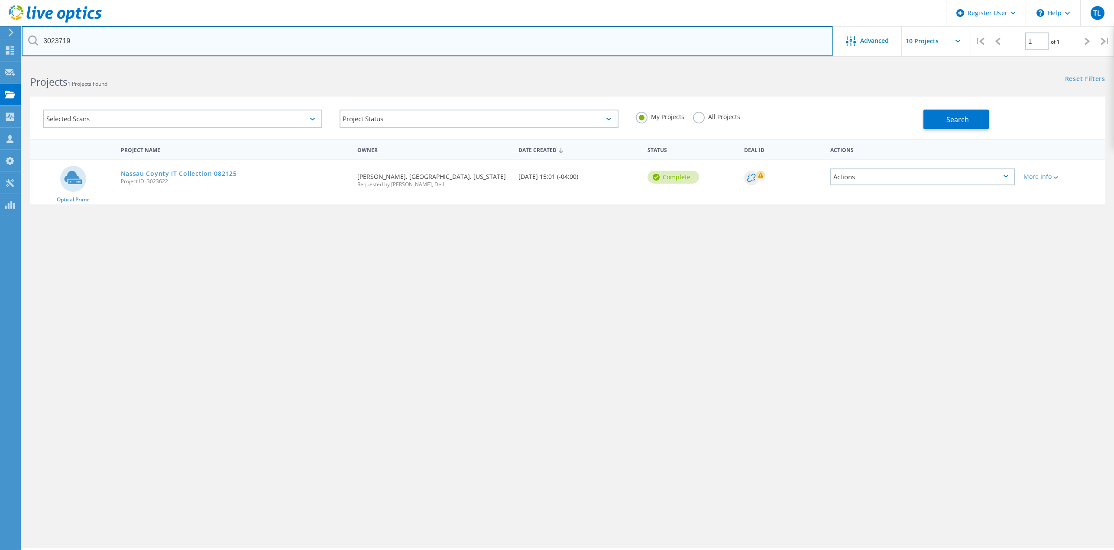 Image resolution: width=1114 pixels, height=550 pixels. Describe the element at coordinates (55, 21) in the screenshot. I see `a: Live Optics Dashboard` at that location.